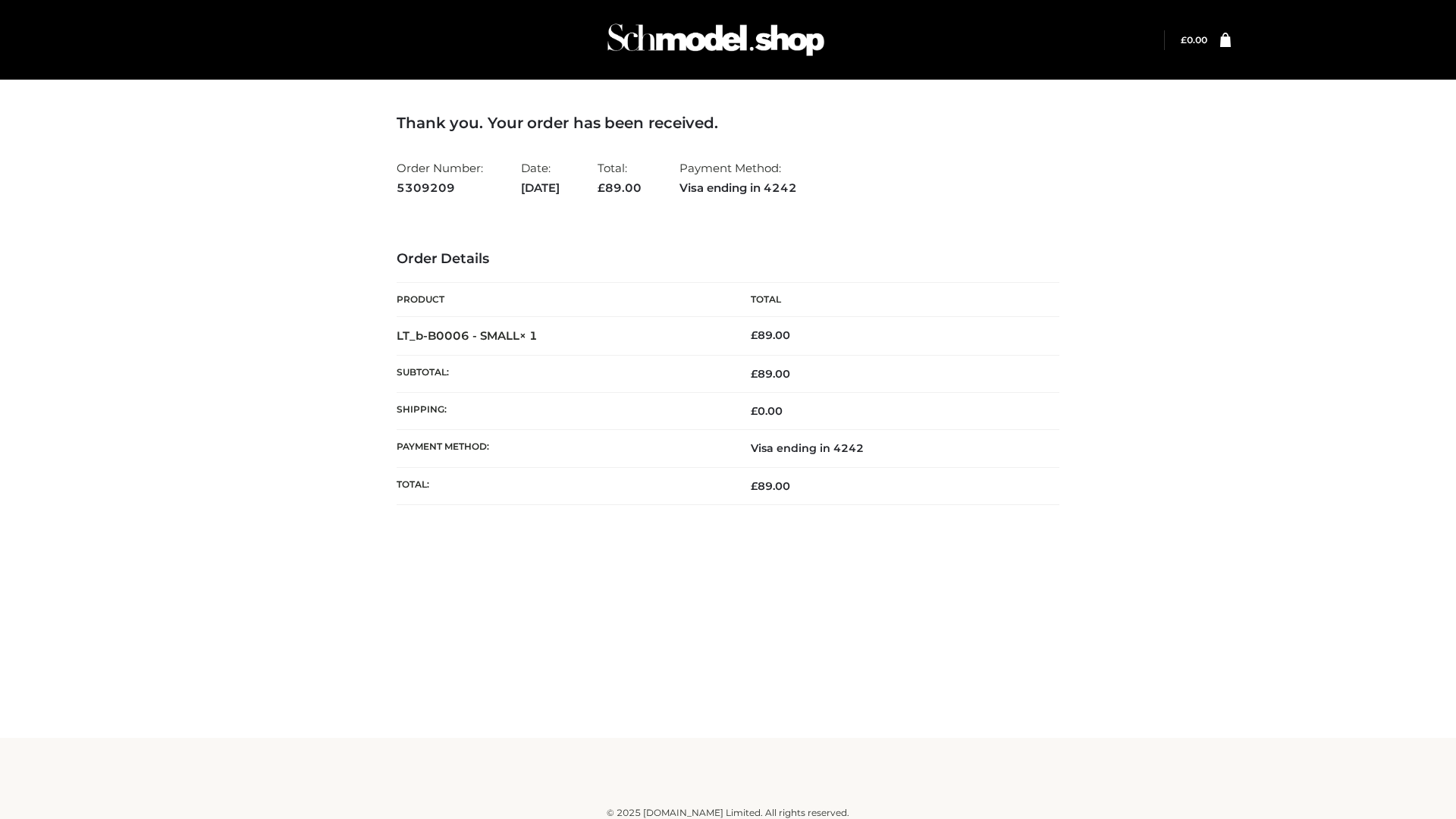  What do you see at coordinates (467, 335) in the screenshot?
I see `strong: LT_b-B0006 - SMALL` at bounding box center [467, 335].